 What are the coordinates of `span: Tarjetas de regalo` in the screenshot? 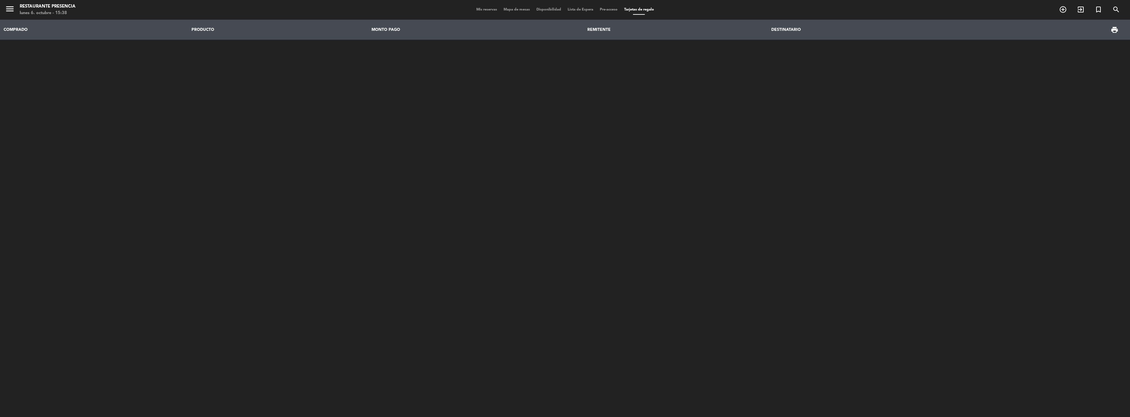 It's located at (639, 10).